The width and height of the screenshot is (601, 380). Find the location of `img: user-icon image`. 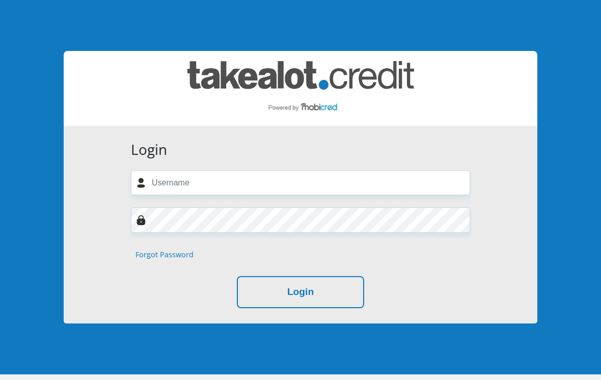

img: user-icon image is located at coordinates (141, 183).